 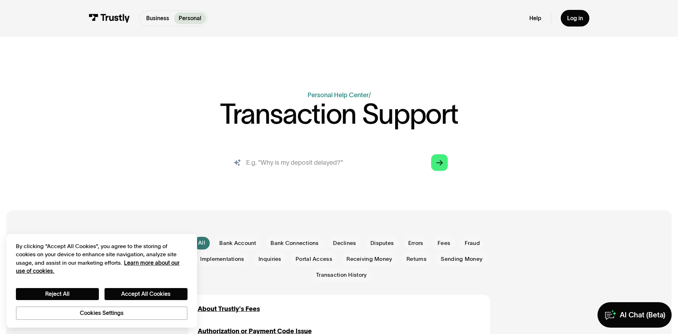 What do you see at coordinates (339, 162) in the screenshot?
I see `input: search` at bounding box center [339, 162].